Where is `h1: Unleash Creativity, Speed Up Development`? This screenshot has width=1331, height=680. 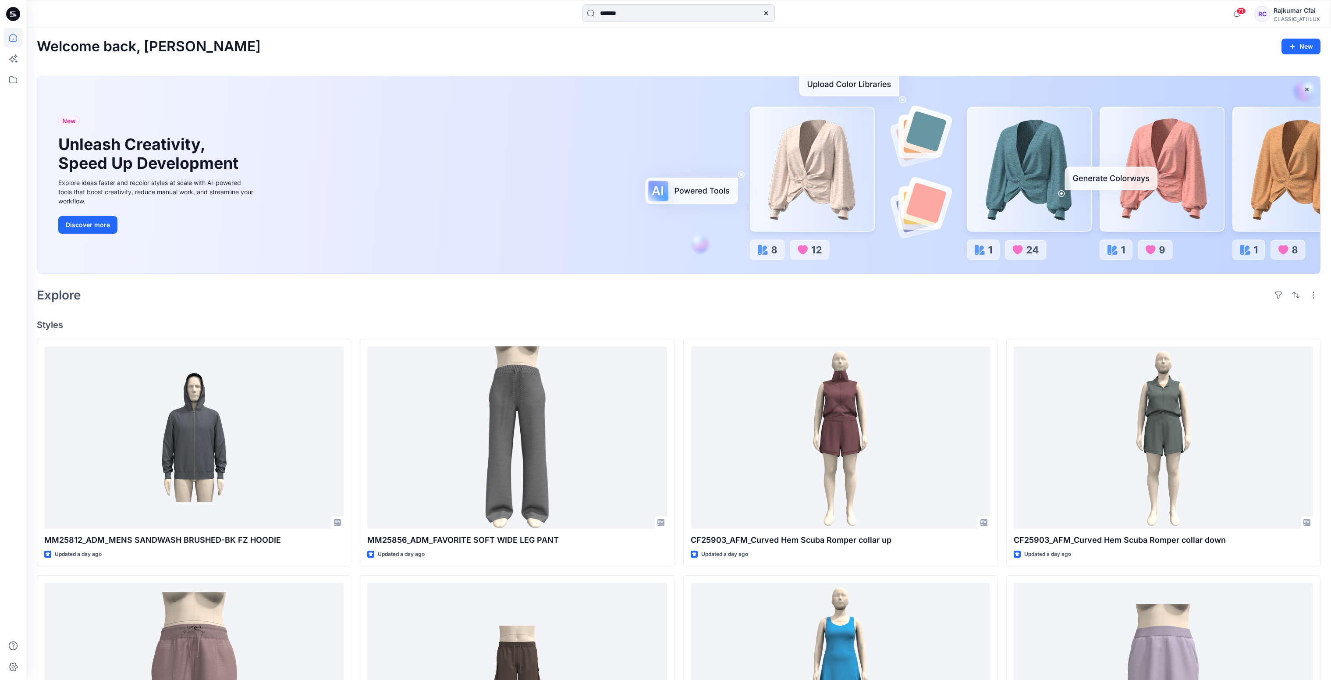 h1: Unleash Creativity, Speed Up Development is located at coordinates (150, 154).